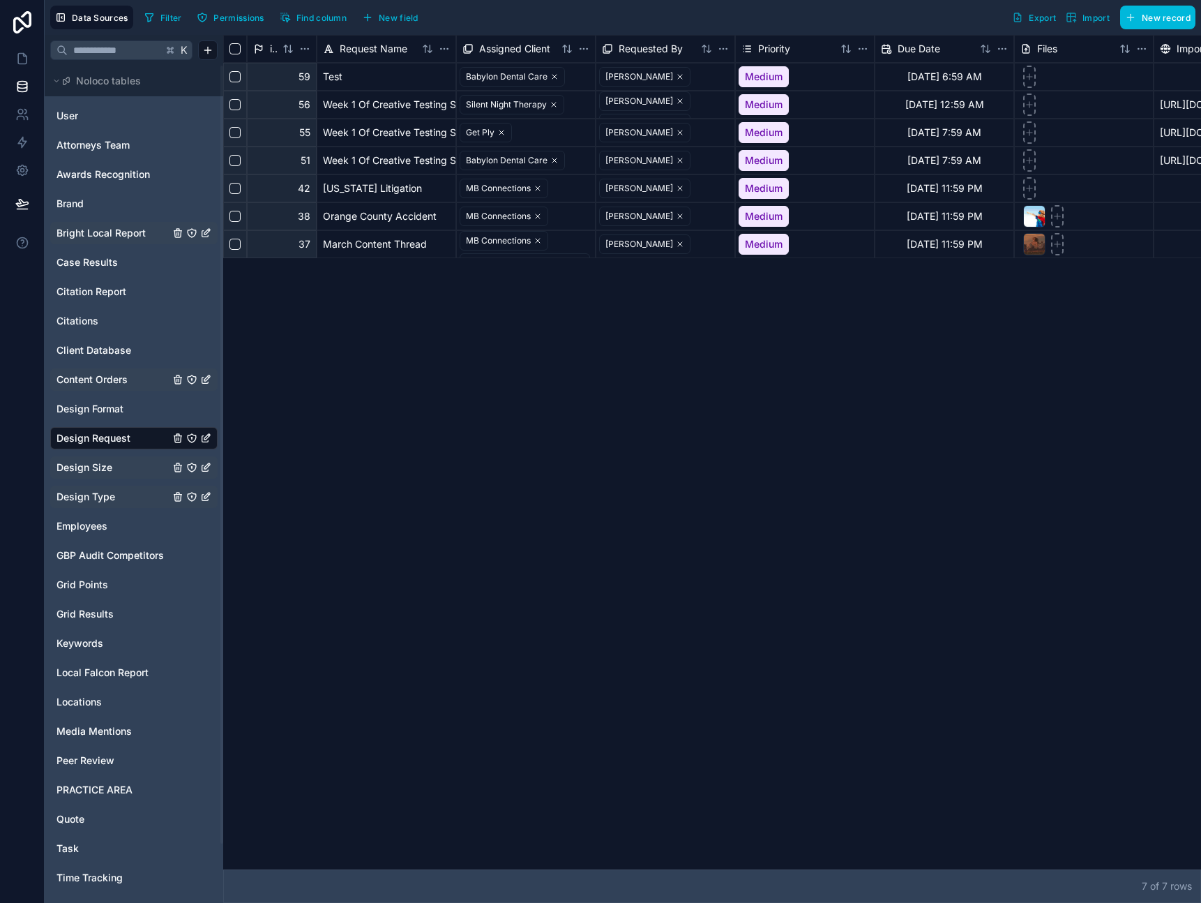 This screenshot has width=1201, height=903. I want to click on a: New record, so click(1155, 17).